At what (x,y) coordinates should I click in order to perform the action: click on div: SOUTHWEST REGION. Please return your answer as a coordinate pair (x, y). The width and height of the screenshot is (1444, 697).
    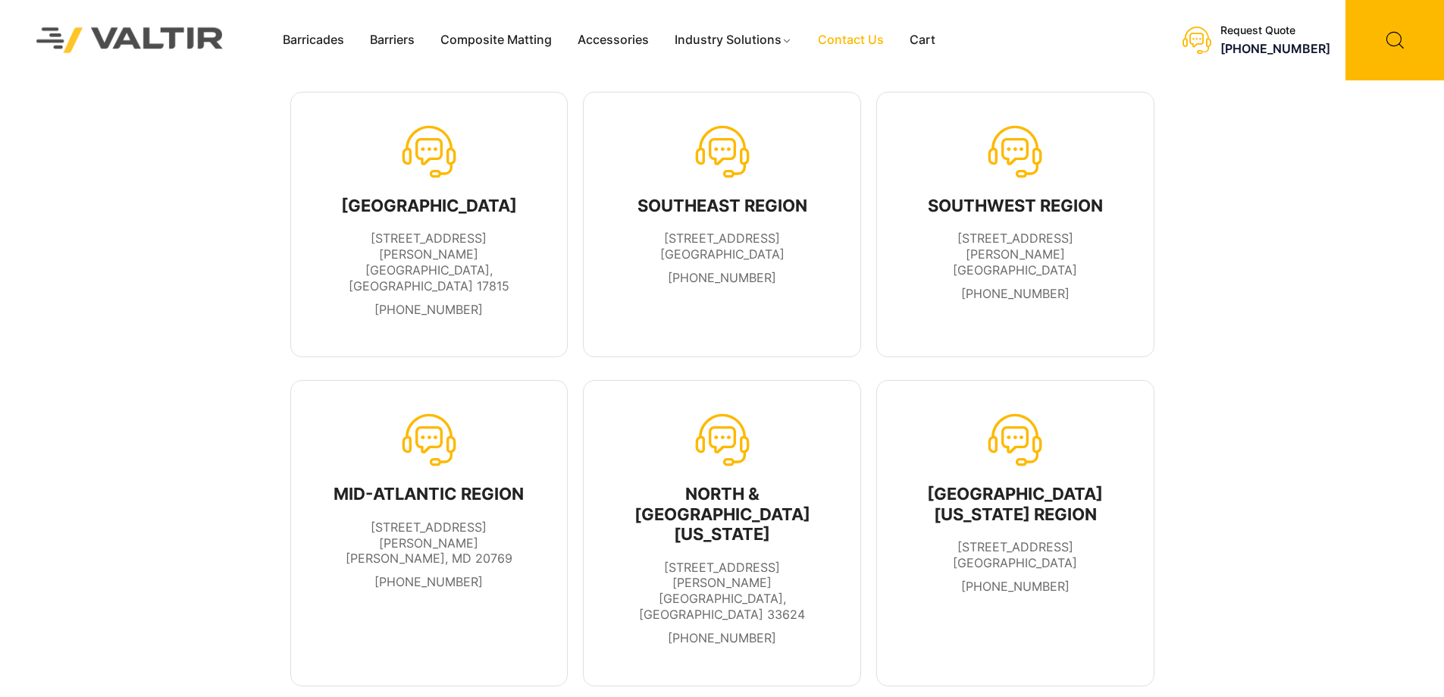
    Looking at the image, I should click on (1015, 205).